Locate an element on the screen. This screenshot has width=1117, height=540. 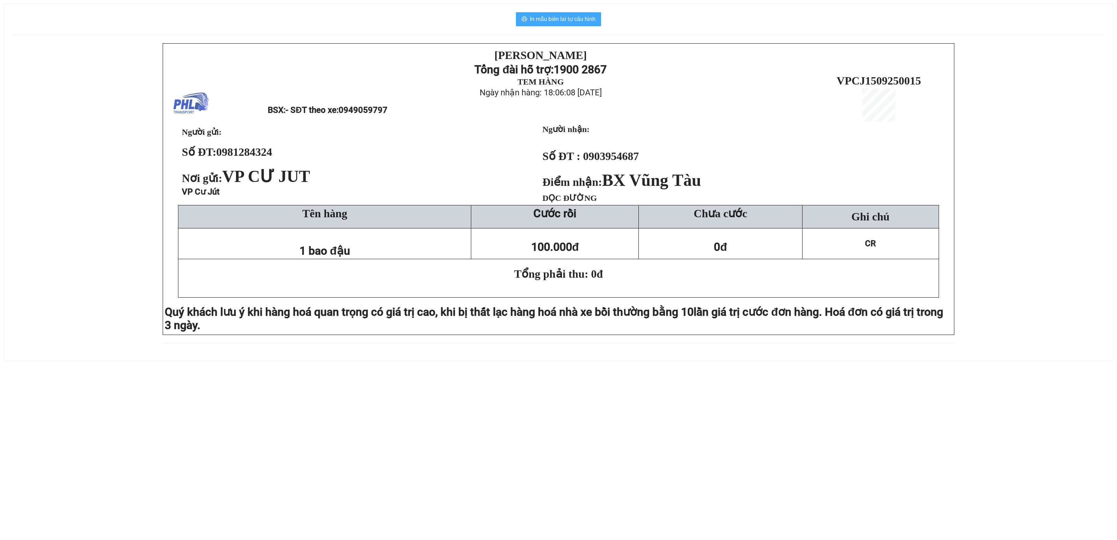
strong: Tổng đài hỗ trợ: is located at coordinates (514, 69).